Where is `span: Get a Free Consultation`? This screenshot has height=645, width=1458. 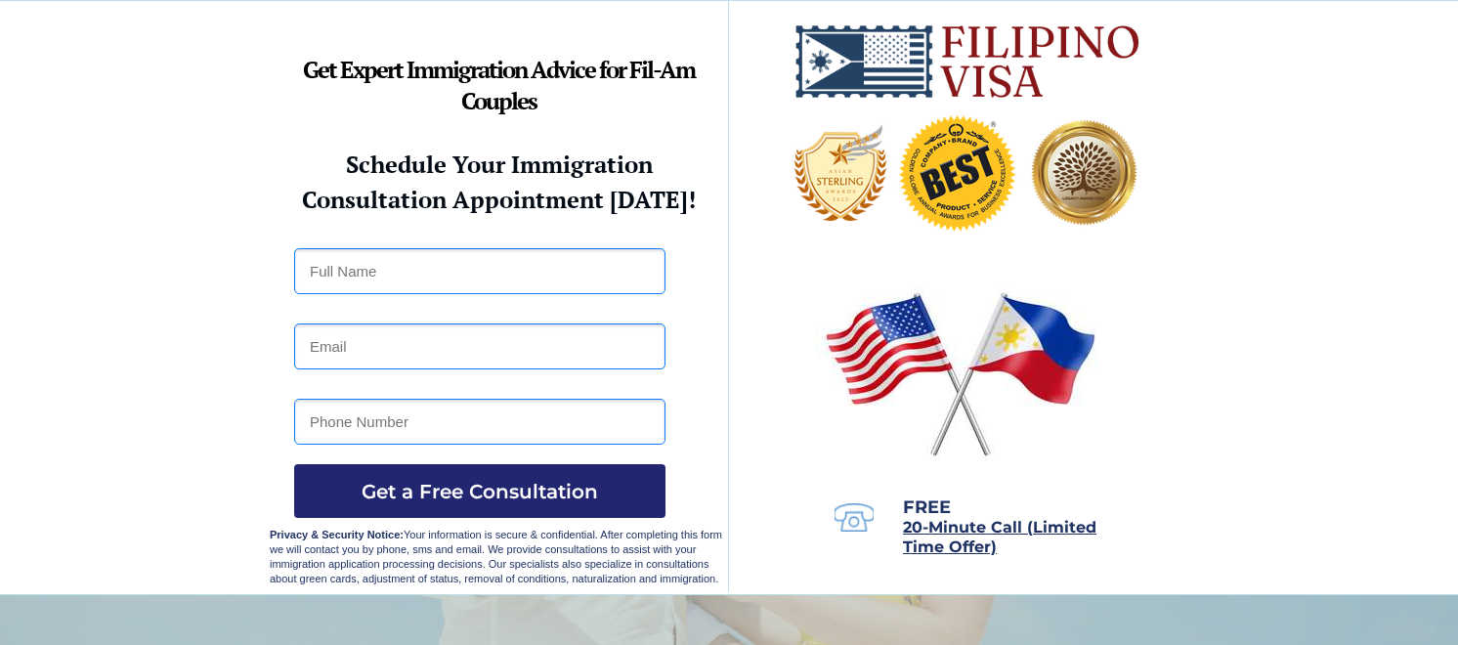 span: Get a Free Consultation is located at coordinates (480, 492).